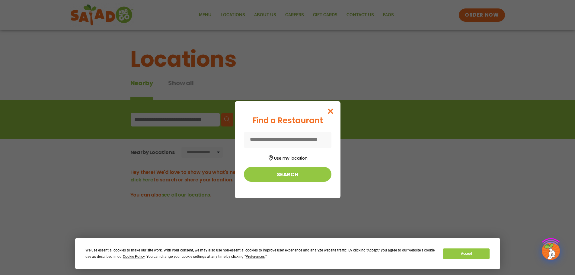 The image size is (575, 275). What do you see at coordinates (330, 111) in the screenshot?
I see `button: Close modal` at bounding box center [330, 111].